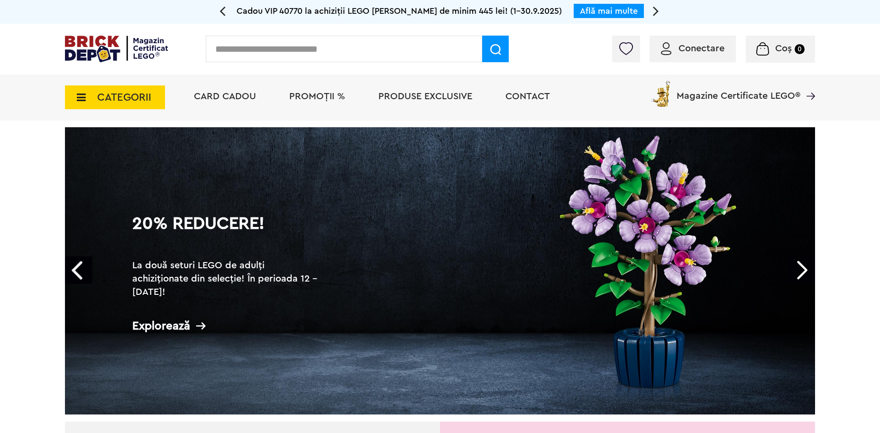 The width and height of the screenshot is (880, 433). Describe the element at coordinates (227, 232) in the screenshot. I see `h1: 20% Reducere!` at that location.